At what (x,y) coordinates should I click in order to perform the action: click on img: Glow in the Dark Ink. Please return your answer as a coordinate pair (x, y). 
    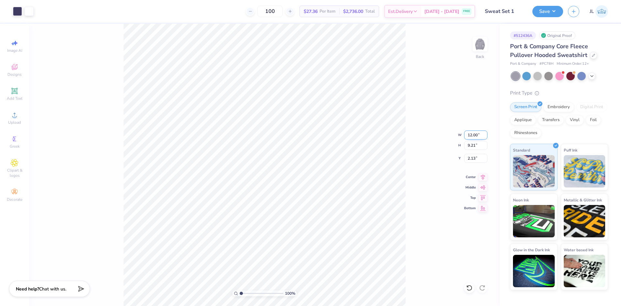
    Looking at the image, I should click on (533, 271).